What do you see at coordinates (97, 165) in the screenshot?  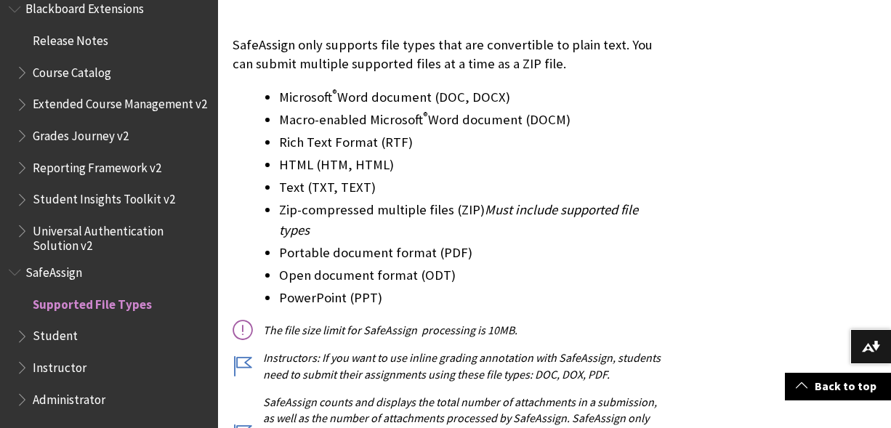 I see `span: Reporting Framework v2` at bounding box center [97, 165].